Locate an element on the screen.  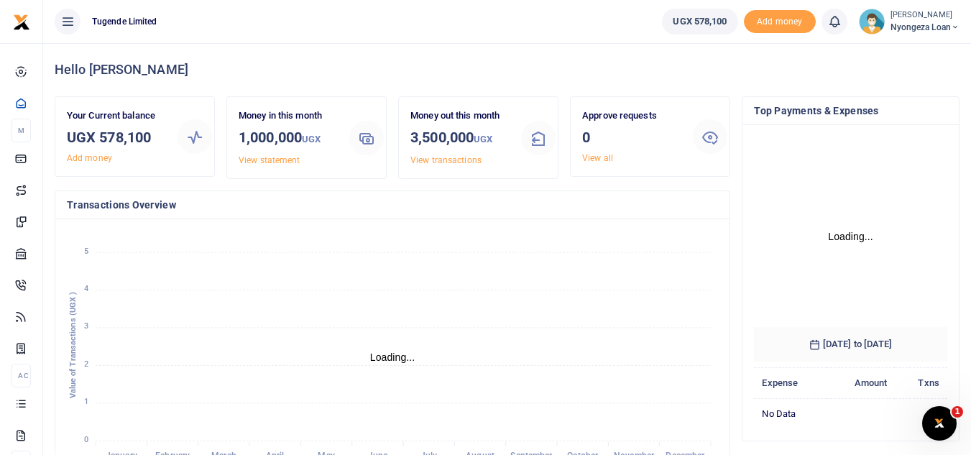
tspan: 3 is located at coordinates (86, 326).